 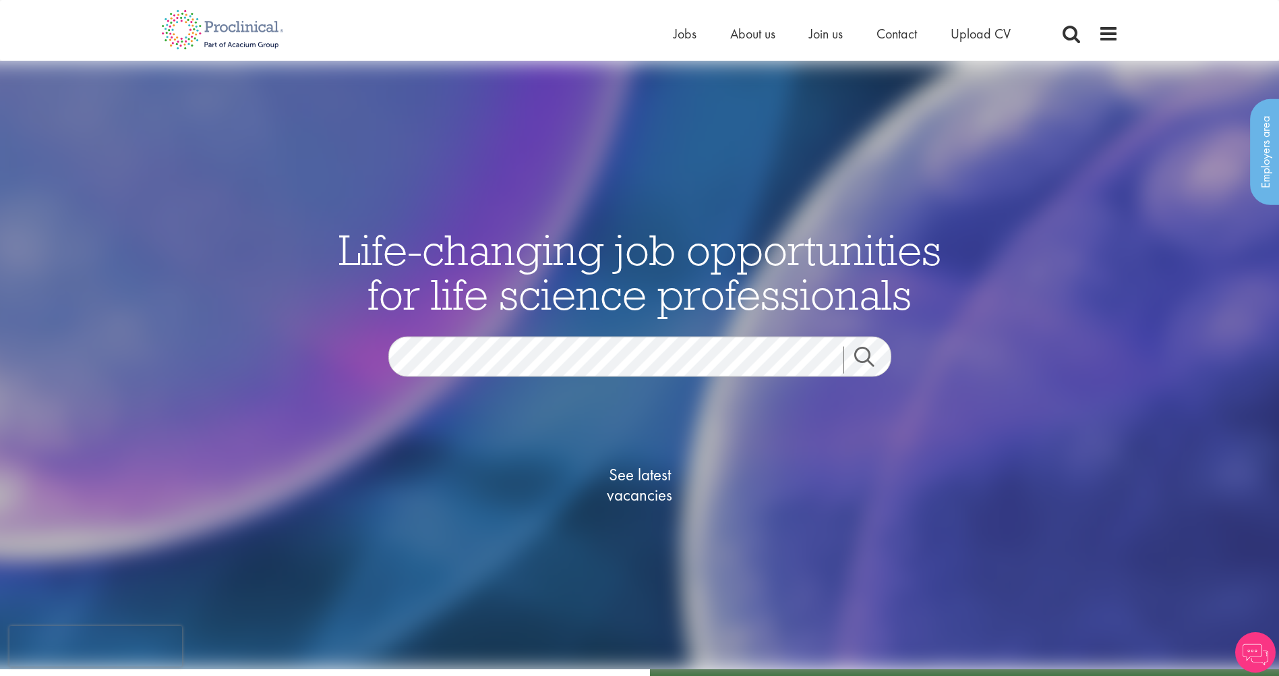 I want to click on span: Life-changing job opportunities for life science professionals, so click(x=640, y=272).